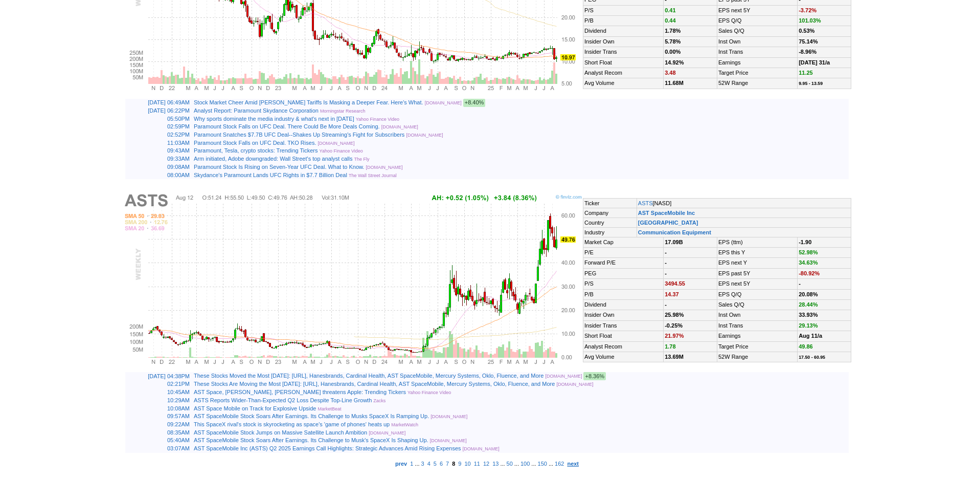 The width and height of the screenshot is (974, 478). What do you see at coordinates (525, 463) in the screenshot?
I see `a: 100` at bounding box center [525, 463].